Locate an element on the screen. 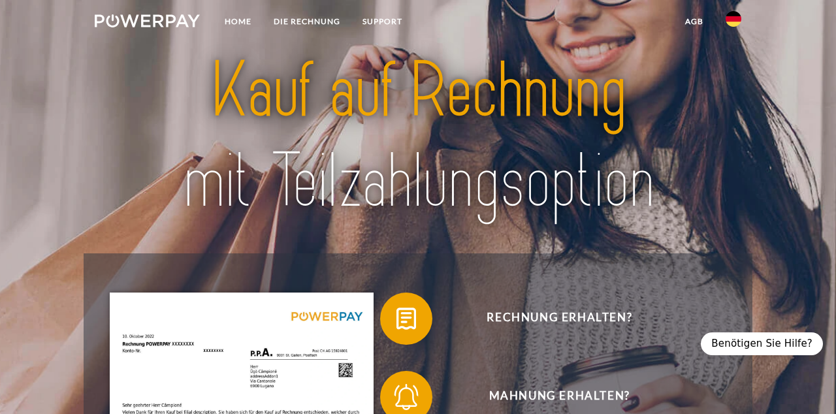 This screenshot has height=414, width=836. img: qb_bill.svg is located at coordinates (406, 319).